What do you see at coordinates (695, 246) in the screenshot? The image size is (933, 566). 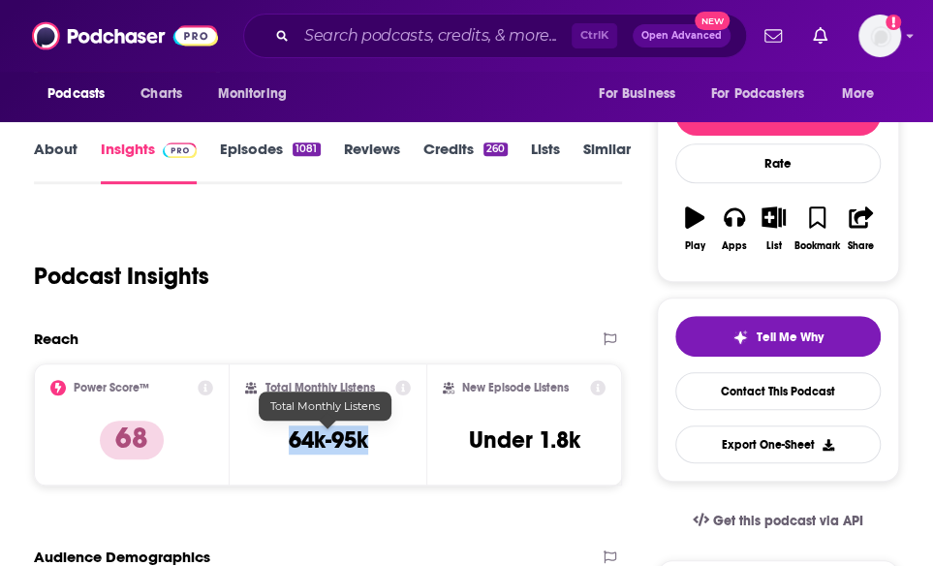 I see `div: Play` at bounding box center [695, 246].